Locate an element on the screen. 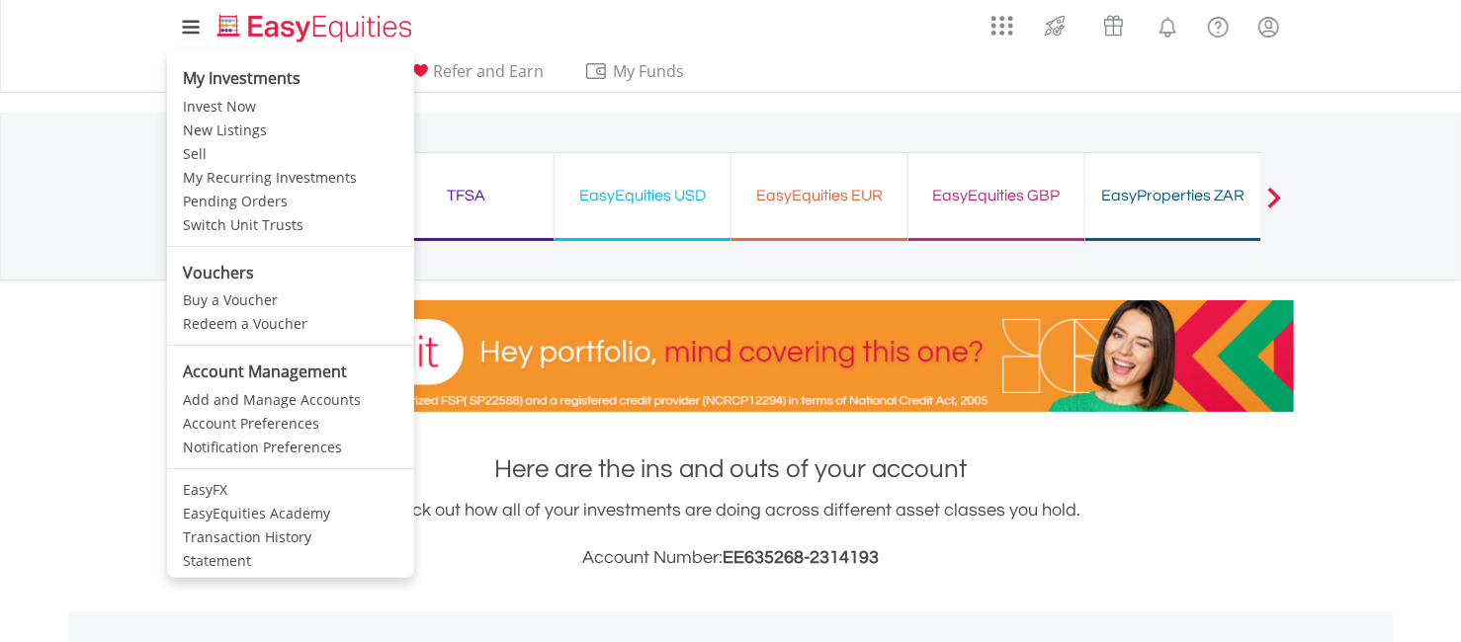  a: Notifications is located at coordinates (1167, 25).